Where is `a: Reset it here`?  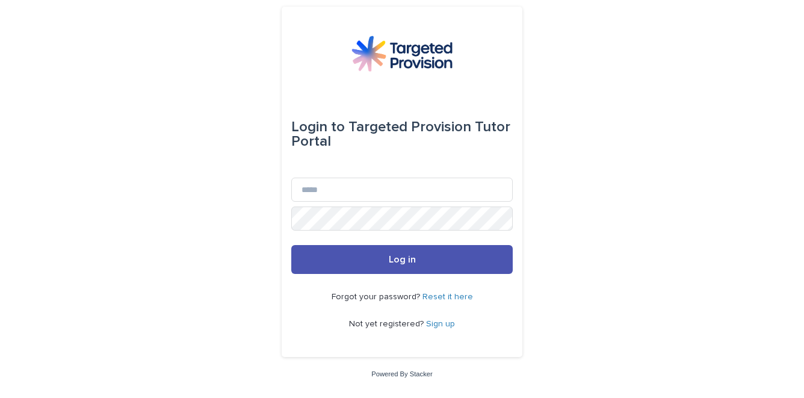
a: Reset it here is located at coordinates (448, 297).